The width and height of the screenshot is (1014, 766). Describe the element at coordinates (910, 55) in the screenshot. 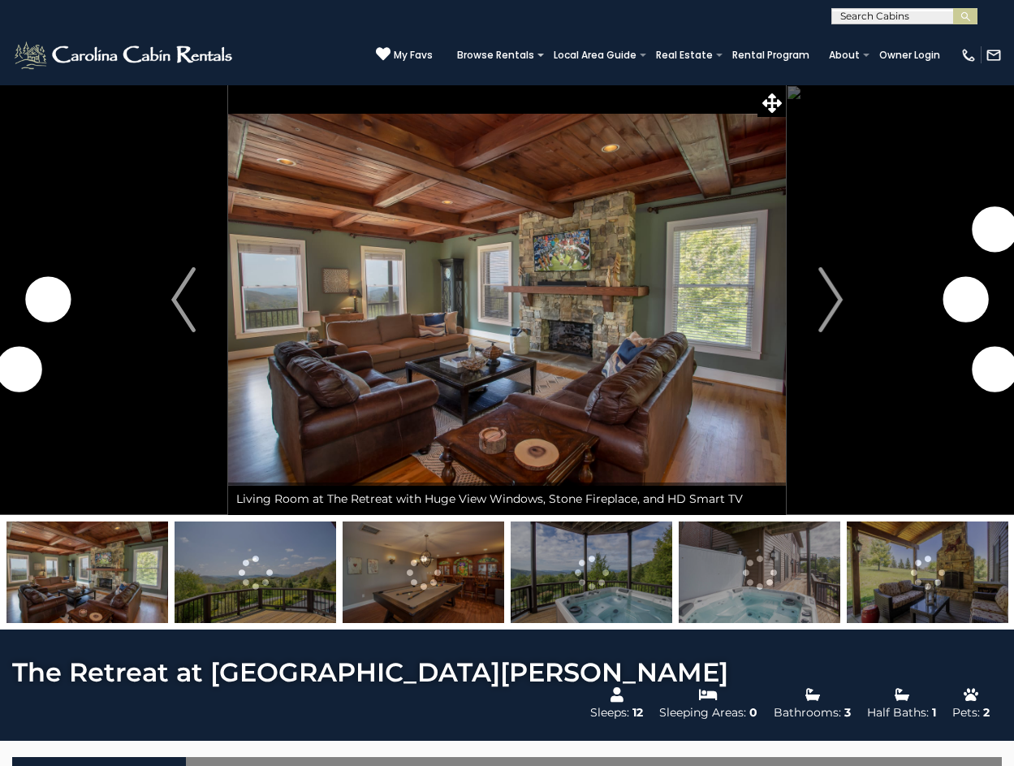

I see `a: Owner Login` at that location.